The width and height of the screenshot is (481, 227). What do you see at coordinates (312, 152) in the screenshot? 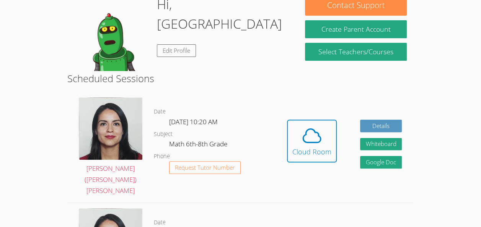
I see `div: Cloud Room` at bounding box center [312, 152].